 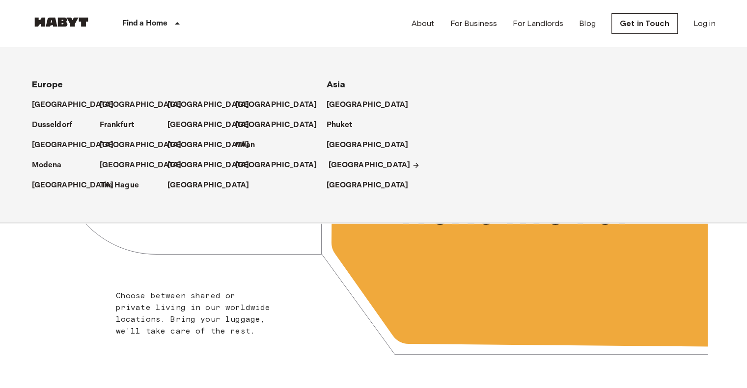 I want to click on p: Phuket, so click(x=339, y=125).